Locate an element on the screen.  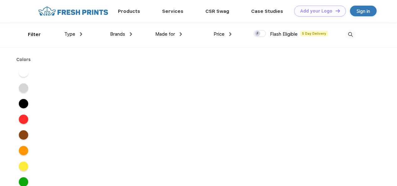
div: Sign in is located at coordinates (364, 11).